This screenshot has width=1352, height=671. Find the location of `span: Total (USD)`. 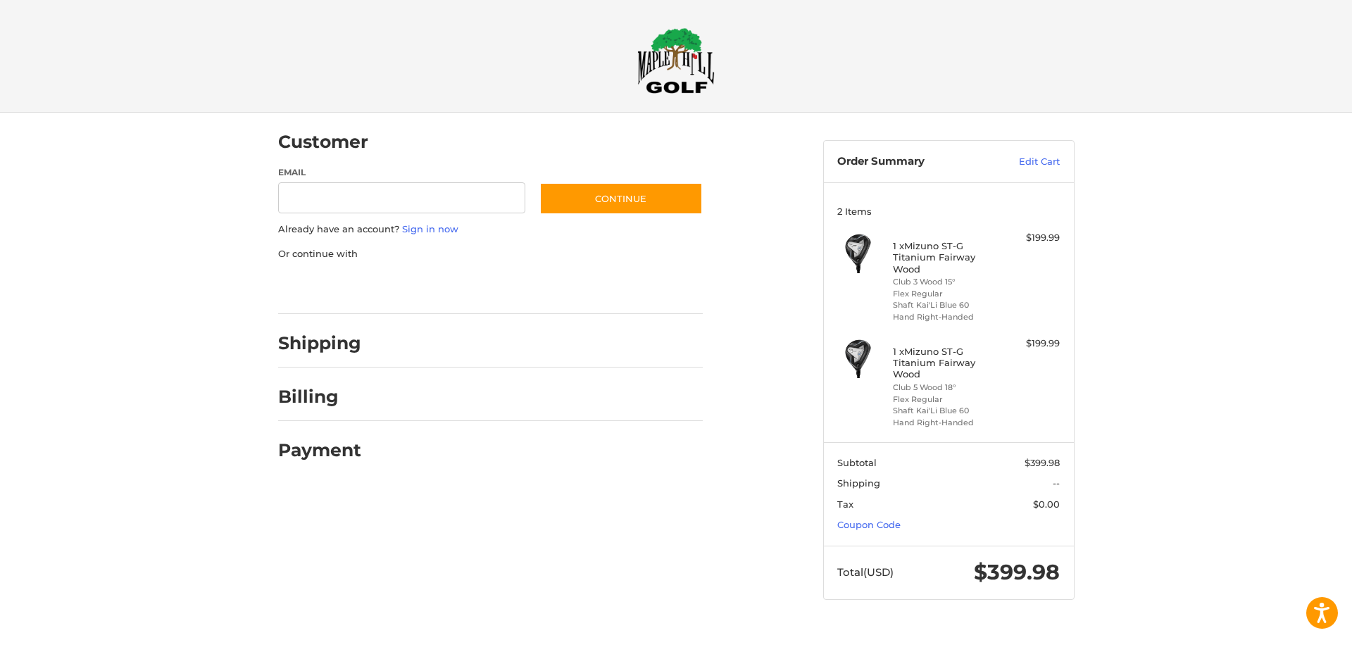

span: Total (USD) is located at coordinates (865, 572).